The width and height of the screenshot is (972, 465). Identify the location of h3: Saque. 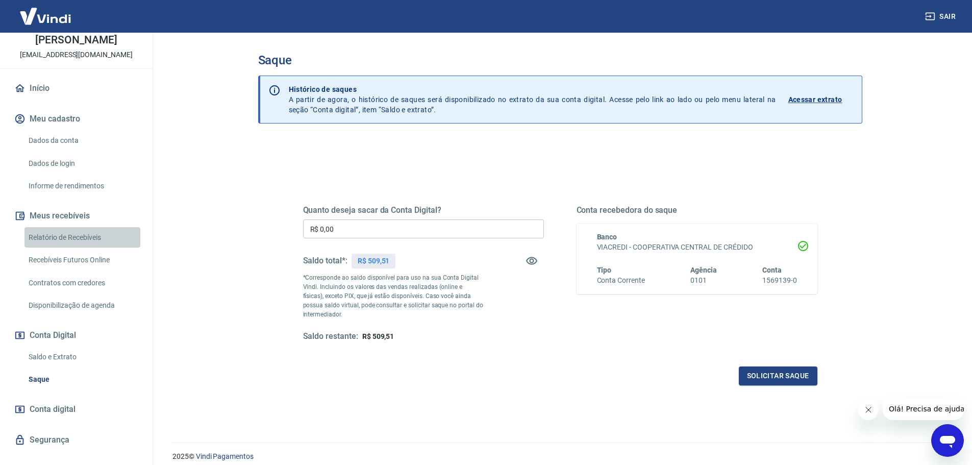
(560, 60).